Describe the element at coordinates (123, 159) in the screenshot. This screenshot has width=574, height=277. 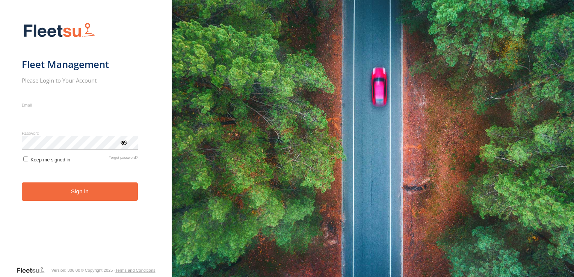
I see `a: Forgot password?` at that location.